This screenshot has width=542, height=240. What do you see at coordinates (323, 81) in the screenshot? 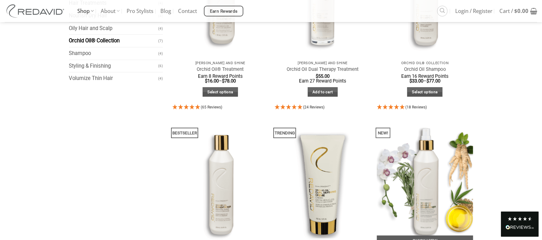
I see `span: Earn 27 Reward Points` at bounding box center [323, 81].